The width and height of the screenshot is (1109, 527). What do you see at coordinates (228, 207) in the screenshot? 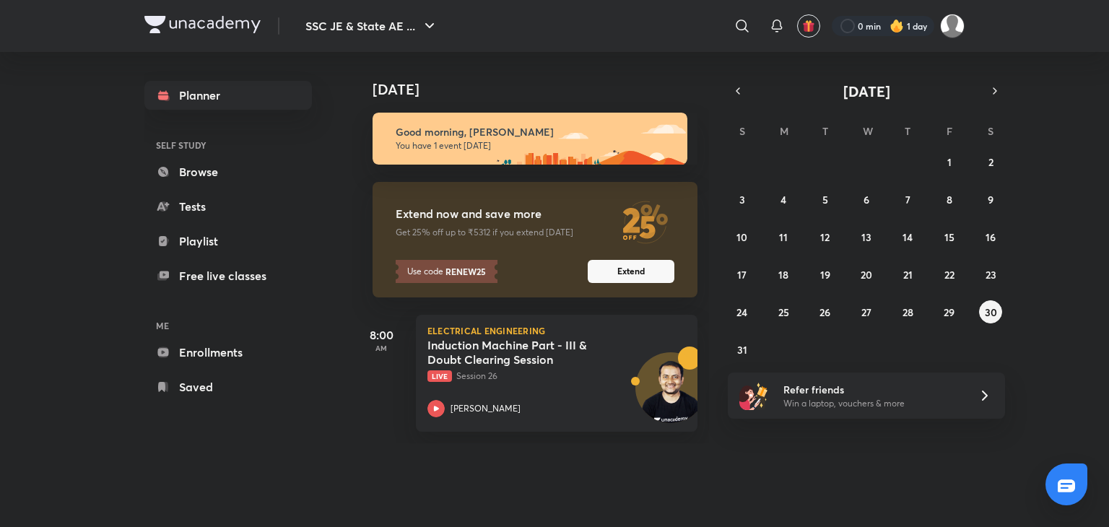
I see `a: Tests` at bounding box center [228, 207].